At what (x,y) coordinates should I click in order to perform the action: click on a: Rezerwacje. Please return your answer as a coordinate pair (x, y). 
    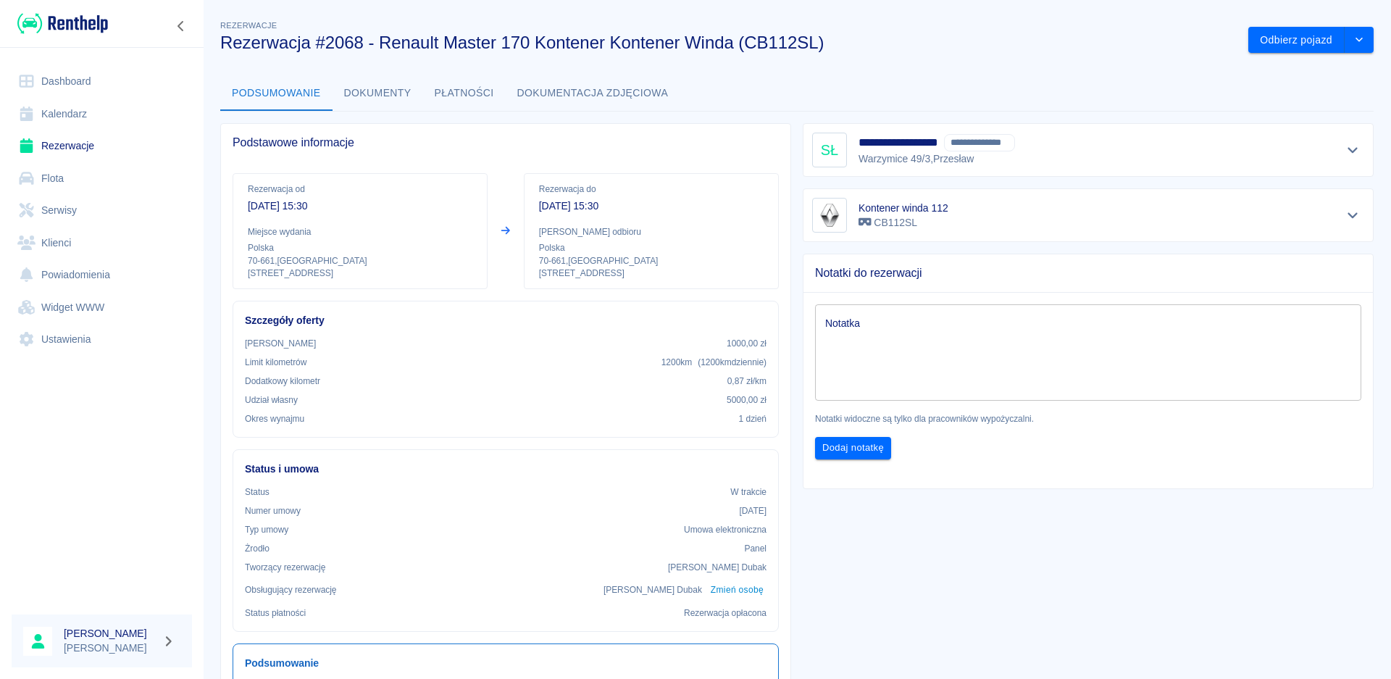
    Looking at the image, I should click on (101, 146).